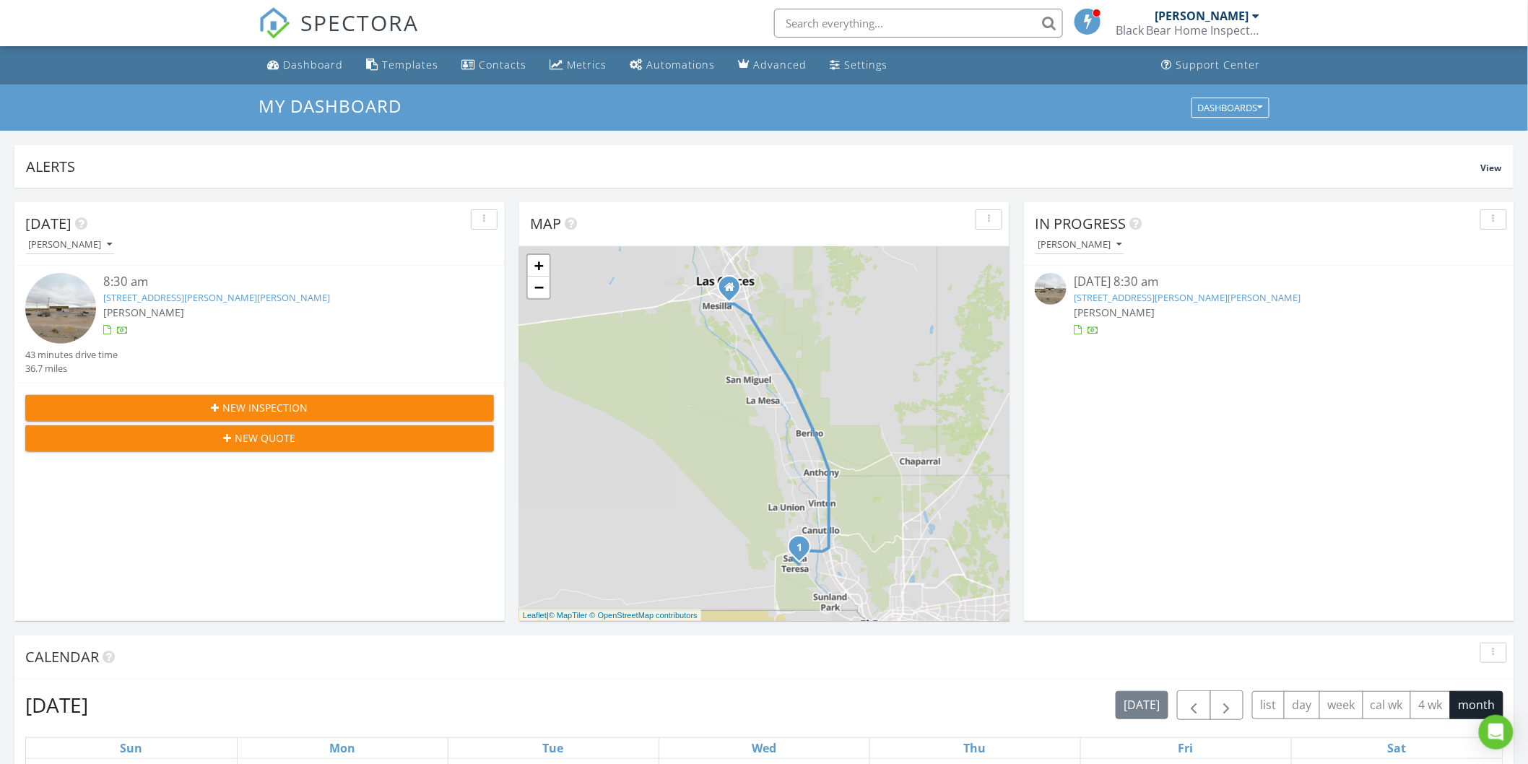  What do you see at coordinates (1230, 108) in the screenshot?
I see `button: Dashboards` at bounding box center [1230, 108].